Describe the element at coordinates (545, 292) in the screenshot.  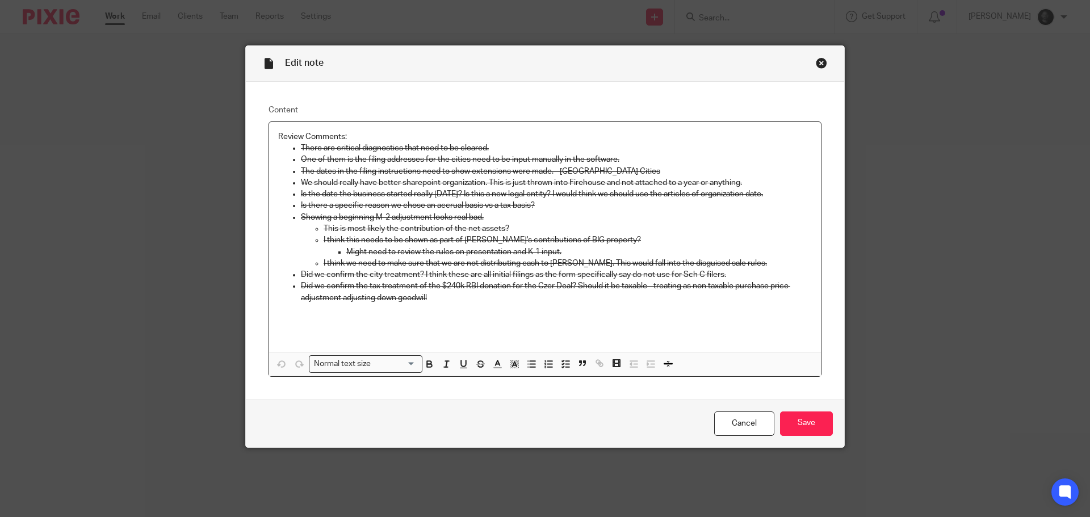
I see `s: Did we confirm the tax treatment of the $240k RBI donation for the Czer Deal? Should it be taxabl...` at that location.